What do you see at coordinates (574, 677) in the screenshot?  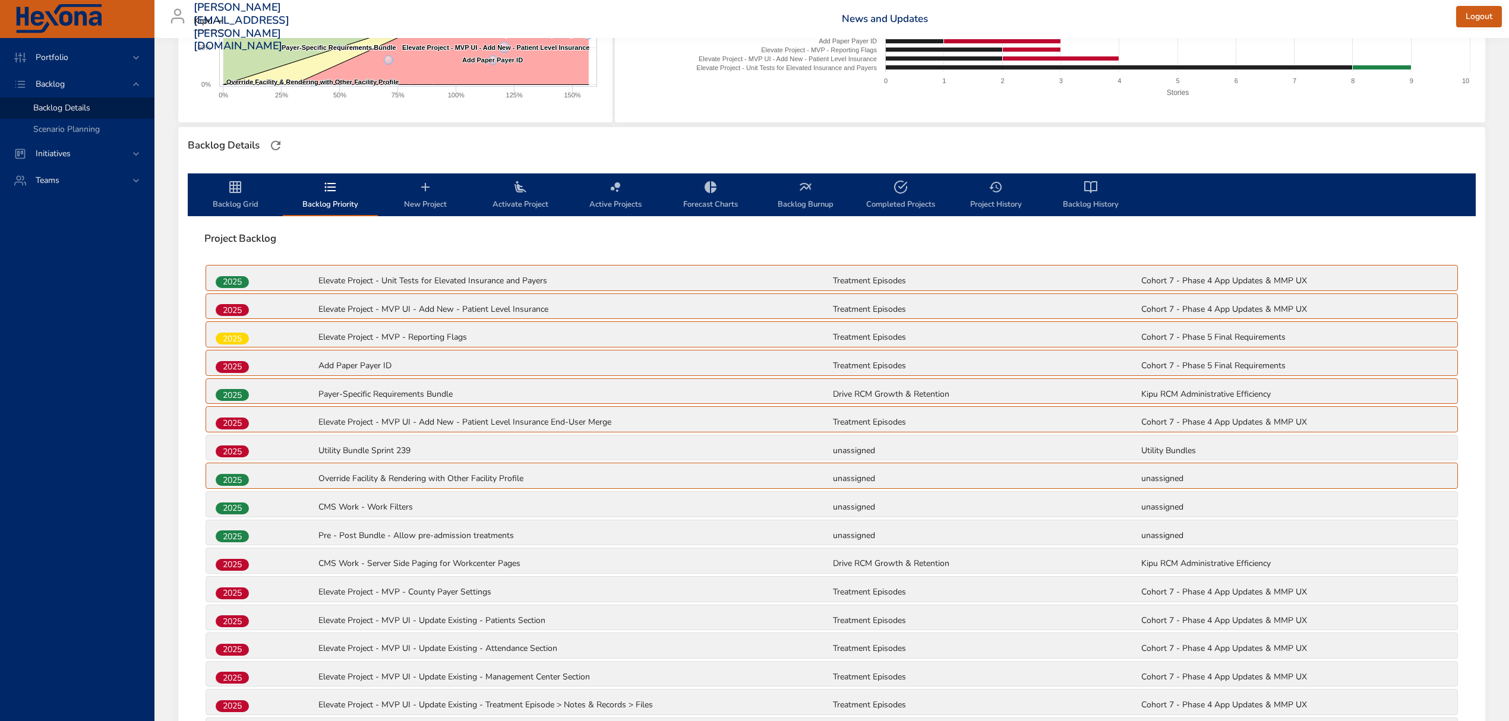 I see `p: Elevate Project - MVP UI - Update Existing - Management Center Section` at bounding box center [574, 677].